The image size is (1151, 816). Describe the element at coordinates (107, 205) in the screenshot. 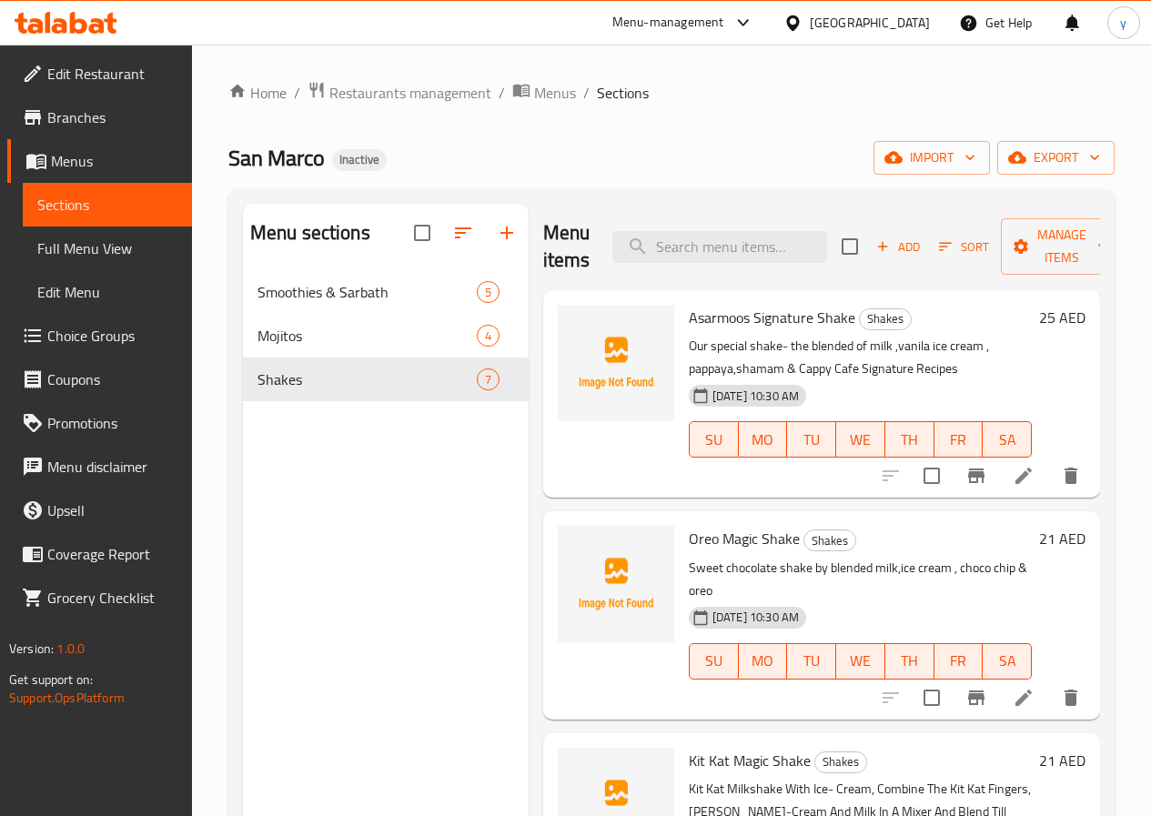

I see `a: Sections` at that location.